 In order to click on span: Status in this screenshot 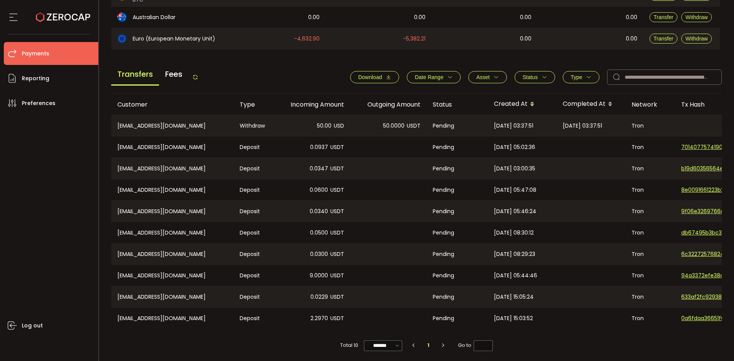, I will do `click(530, 77)`.